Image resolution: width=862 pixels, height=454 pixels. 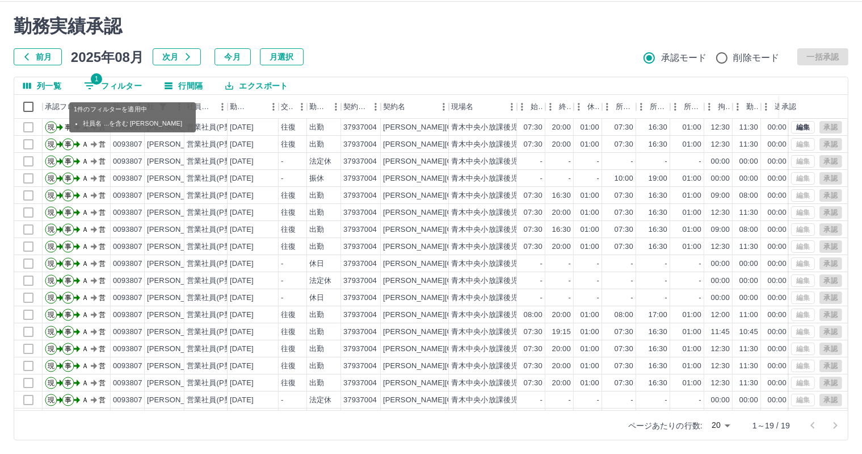 What do you see at coordinates (757, 58) in the screenshot?
I see `span: 削除モード` at bounding box center [757, 58].